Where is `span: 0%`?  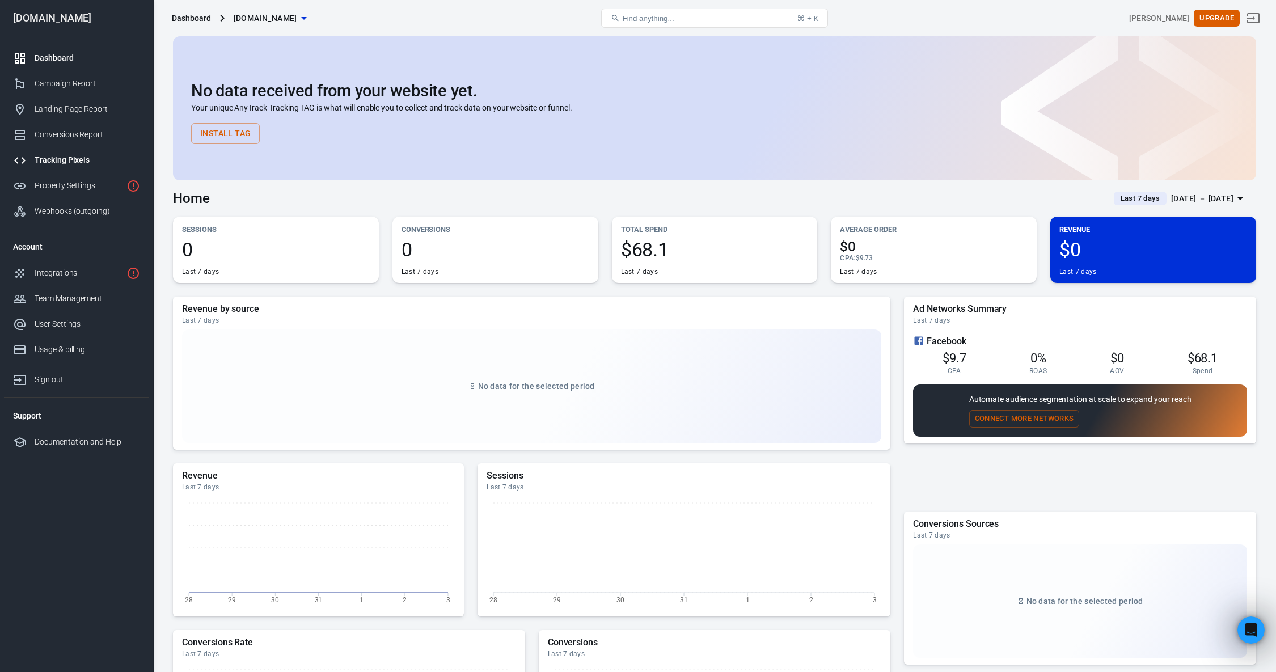
span: 0% is located at coordinates (1039, 358).